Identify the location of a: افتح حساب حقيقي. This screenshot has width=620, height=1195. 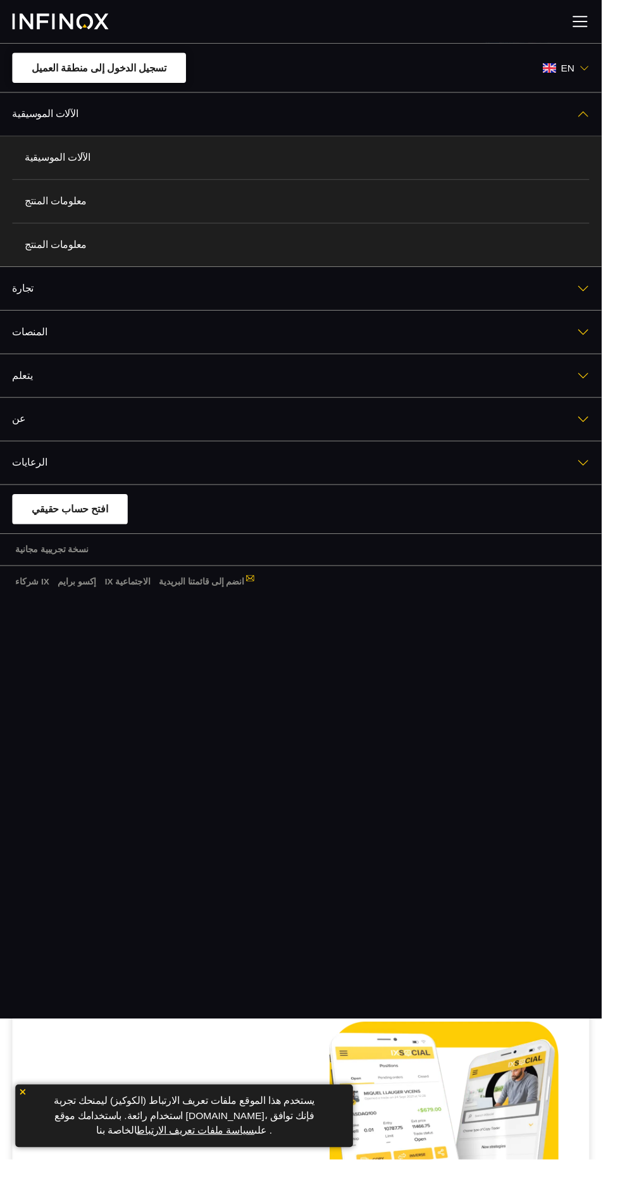
(72, 524).